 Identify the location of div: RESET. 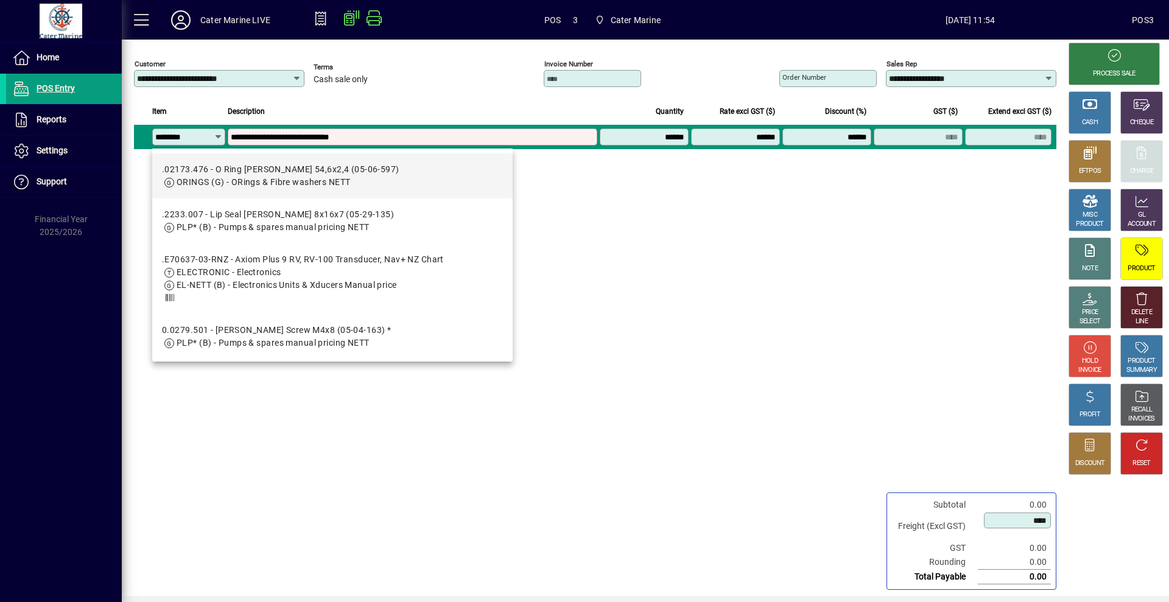
(1142, 463).